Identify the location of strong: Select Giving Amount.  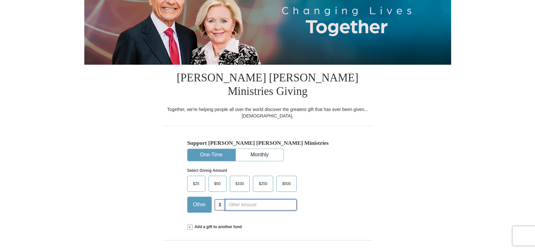
(207, 170).